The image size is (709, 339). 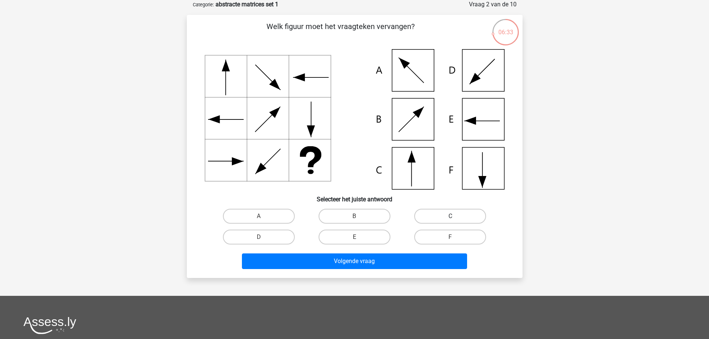 What do you see at coordinates (203, 4) in the screenshot?
I see `small: Categorie:` at bounding box center [203, 4].